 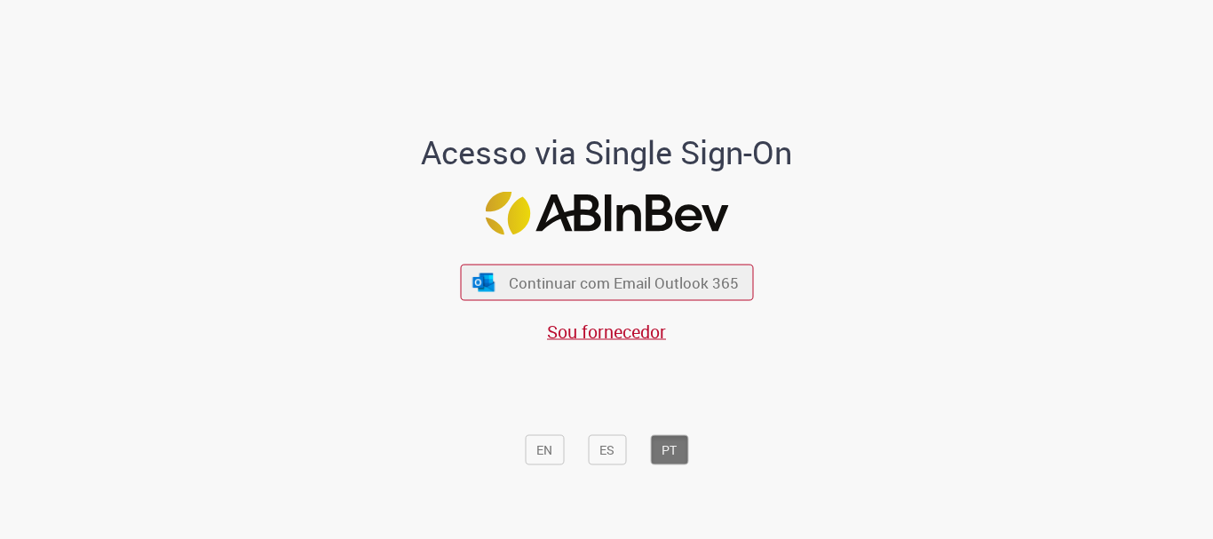 What do you see at coordinates (484, 282) in the screenshot?
I see `img: ícone Azure/Microsoft 360` at bounding box center [484, 282].